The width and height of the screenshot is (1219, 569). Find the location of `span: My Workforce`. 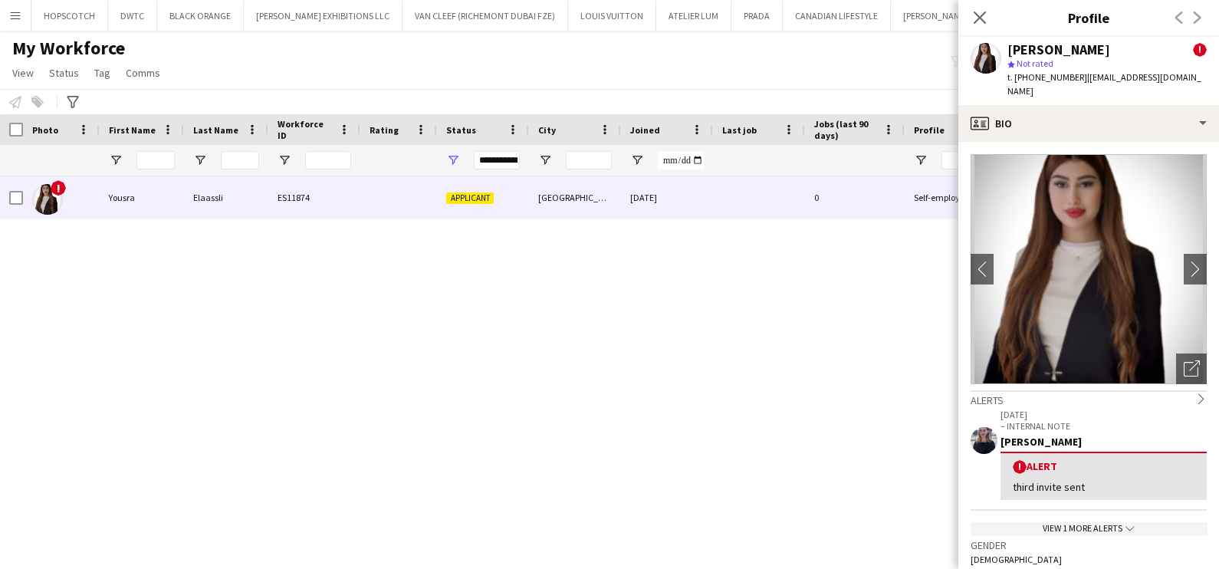

span: My Workforce is located at coordinates (68, 48).